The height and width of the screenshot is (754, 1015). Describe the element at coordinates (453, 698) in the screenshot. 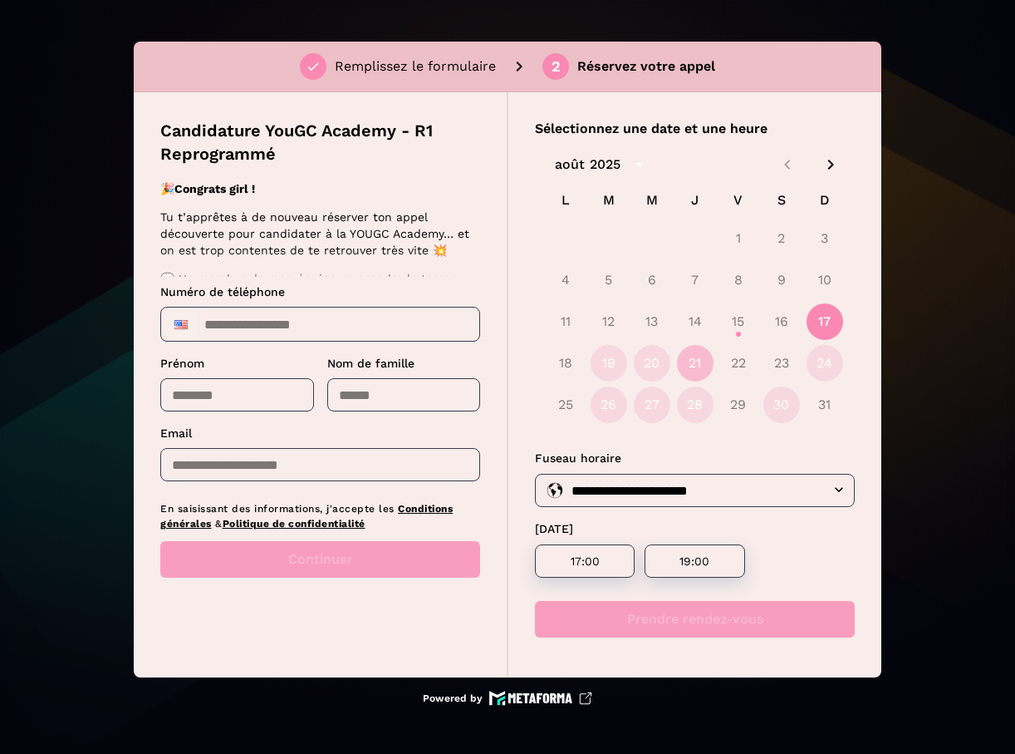

I see `p: Powered by` at that location.